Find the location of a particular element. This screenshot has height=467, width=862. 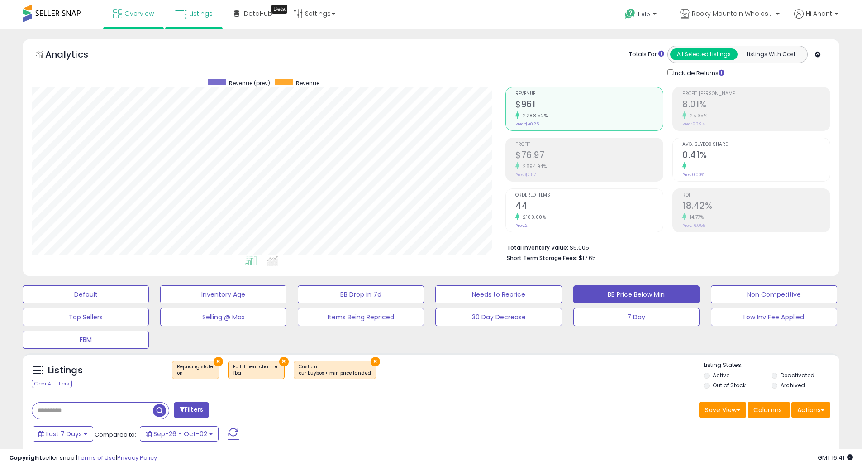

div: Include Returns is located at coordinates (698, 72).